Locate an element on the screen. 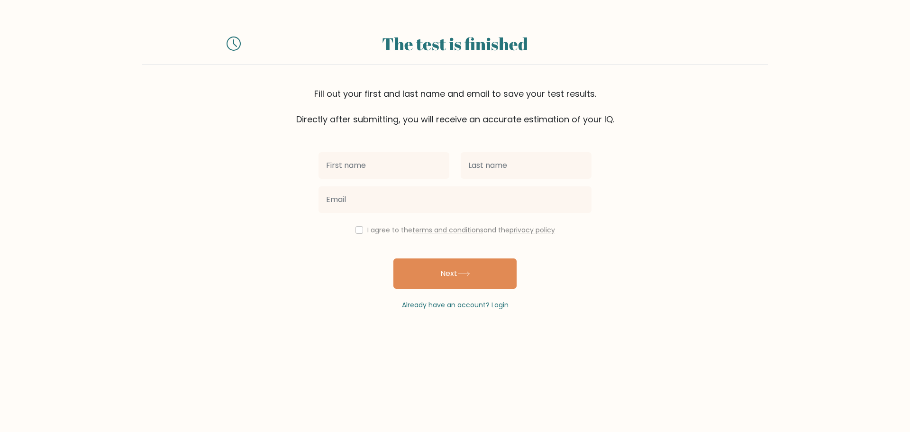 The height and width of the screenshot is (432, 910). input: Last name is located at coordinates (526, 165).